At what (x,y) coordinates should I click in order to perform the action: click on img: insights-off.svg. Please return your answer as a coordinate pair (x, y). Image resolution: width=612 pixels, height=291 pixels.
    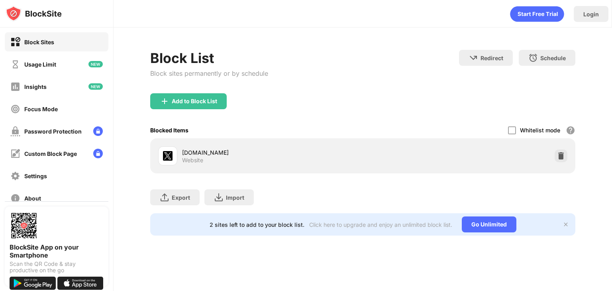
    Looking at the image, I should click on (15, 86).